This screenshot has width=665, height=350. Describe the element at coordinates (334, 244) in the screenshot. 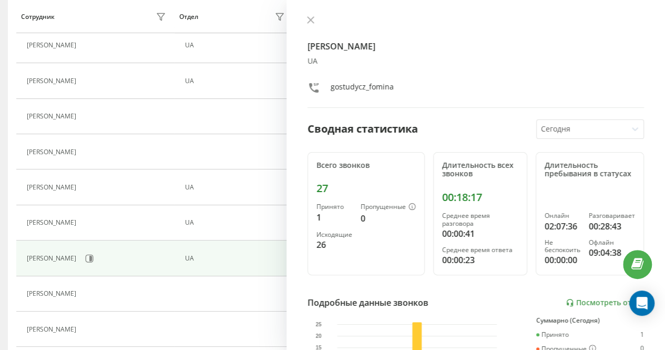

I see `div: 26` at that location.